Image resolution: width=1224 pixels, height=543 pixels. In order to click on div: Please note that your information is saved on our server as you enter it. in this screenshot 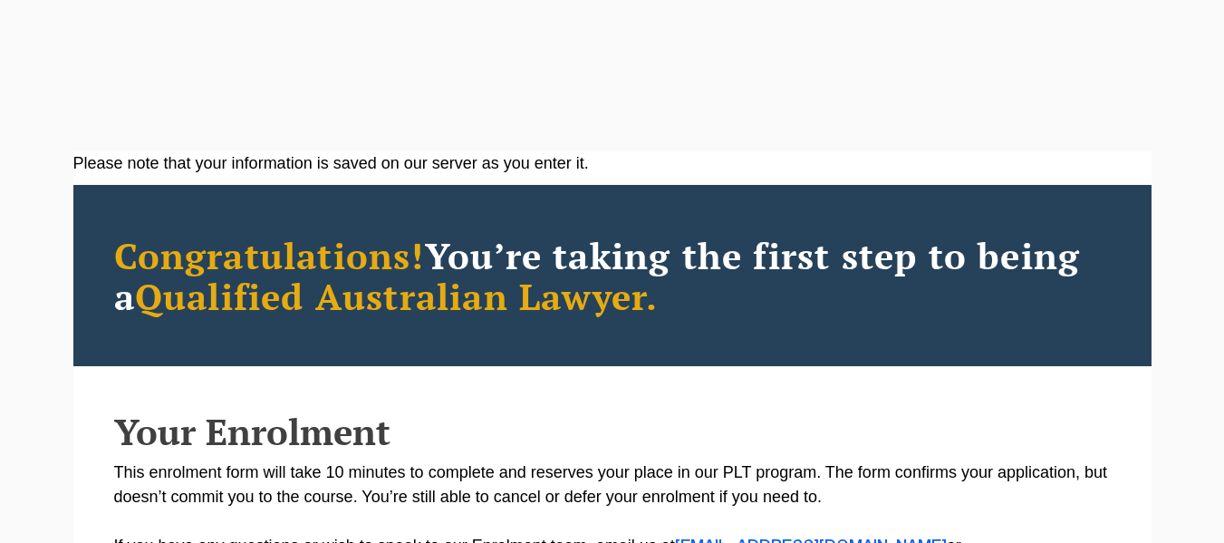, I will do `click(612, 163)`.